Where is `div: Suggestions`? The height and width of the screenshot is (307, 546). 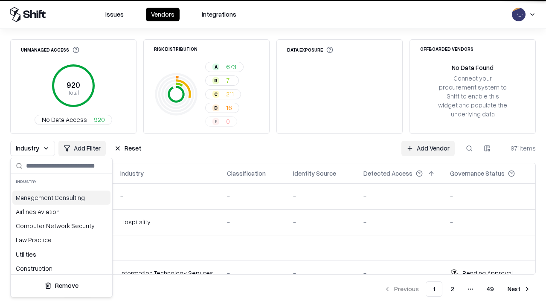
div: Suggestions is located at coordinates (61, 232).